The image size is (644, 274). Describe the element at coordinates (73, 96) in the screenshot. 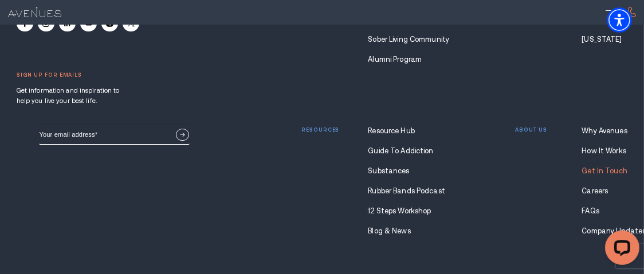

I see `p: Get information and inspiration to help you live your best life.` at that location.